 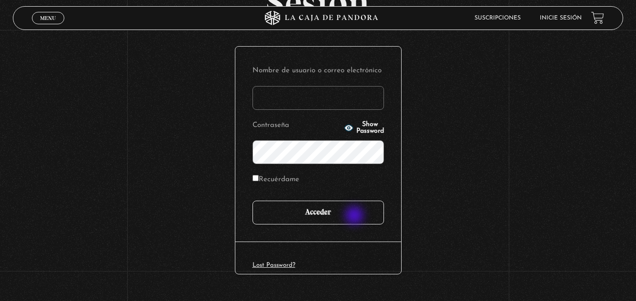 I want to click on button: Show Password, so click(x=364, y=128).